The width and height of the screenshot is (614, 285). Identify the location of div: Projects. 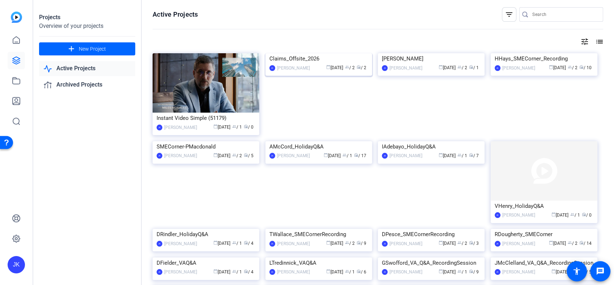
(87, 17).